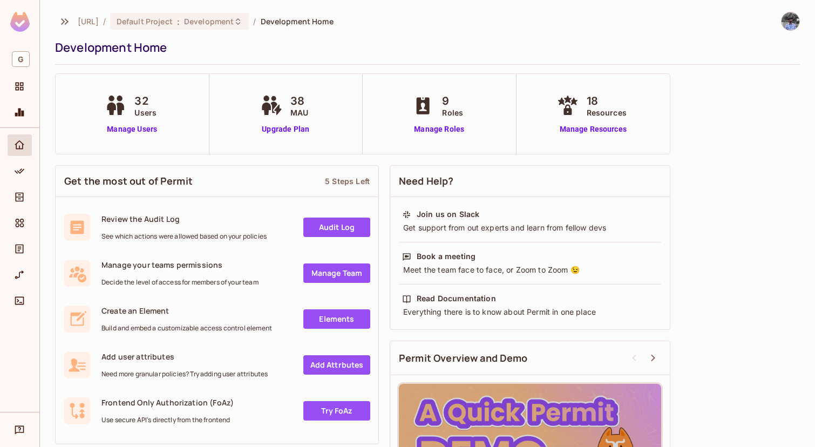 The image size is (815, 447). I want to click on span: Frontend Only Authorization (FoAz), so click(167, 402).